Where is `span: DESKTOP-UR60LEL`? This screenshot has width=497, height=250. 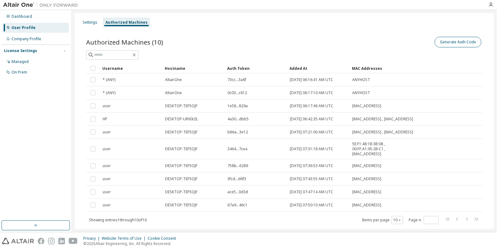 span: DESKTOP-UR60LEL is located at coordinates (182, 119).